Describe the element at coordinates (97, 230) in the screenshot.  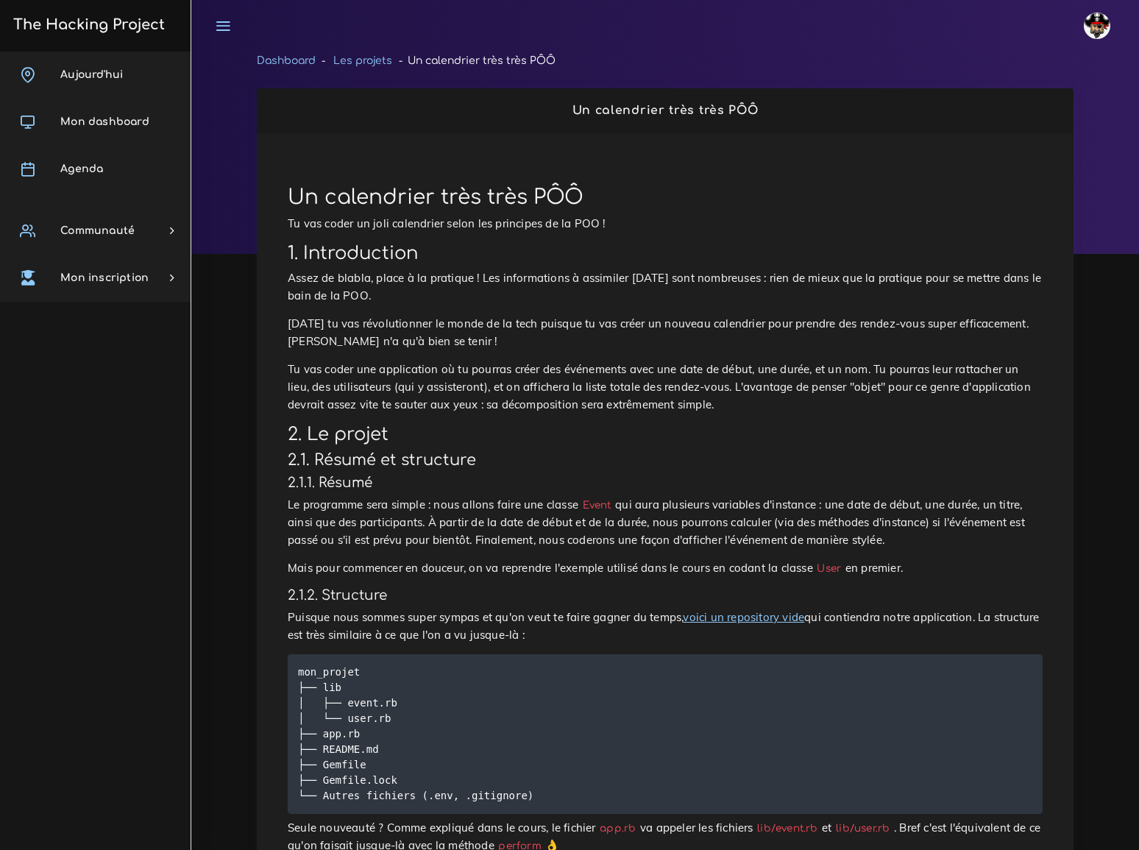
I see `span: Communauté` at that location.